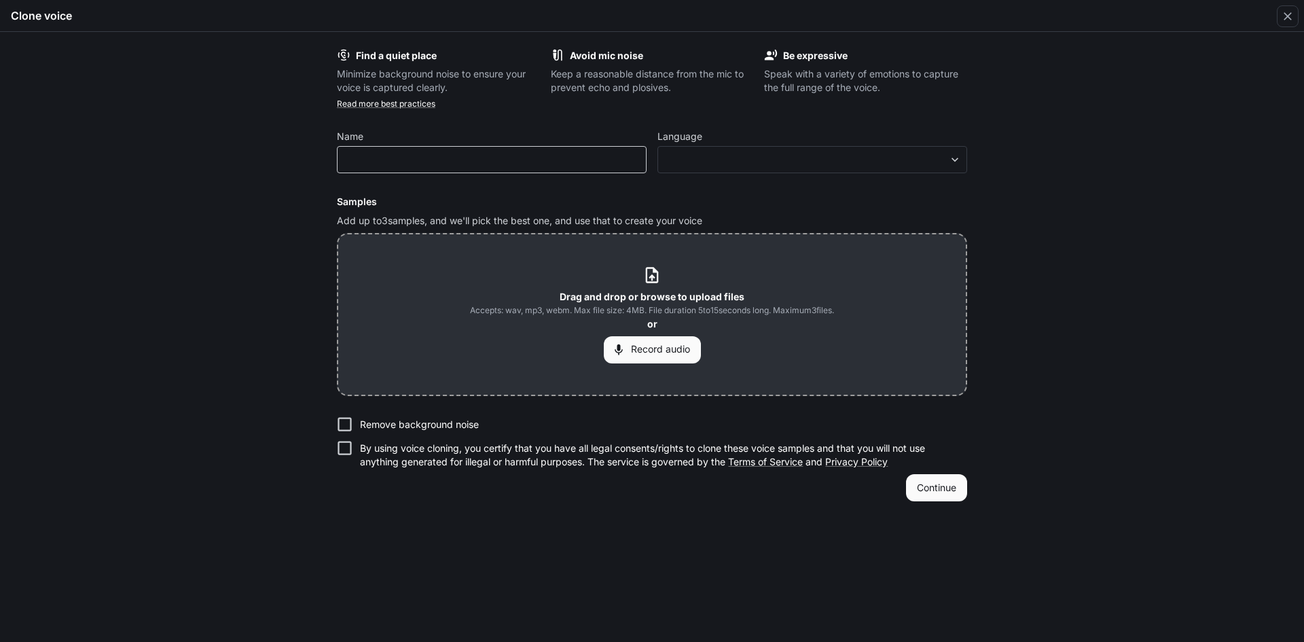 This screenshot has height=642, width=1304. I want to click on p: By using voice cloning, you certify that you have all legal consents/rights to clone these voice ..., so click(658, 455).